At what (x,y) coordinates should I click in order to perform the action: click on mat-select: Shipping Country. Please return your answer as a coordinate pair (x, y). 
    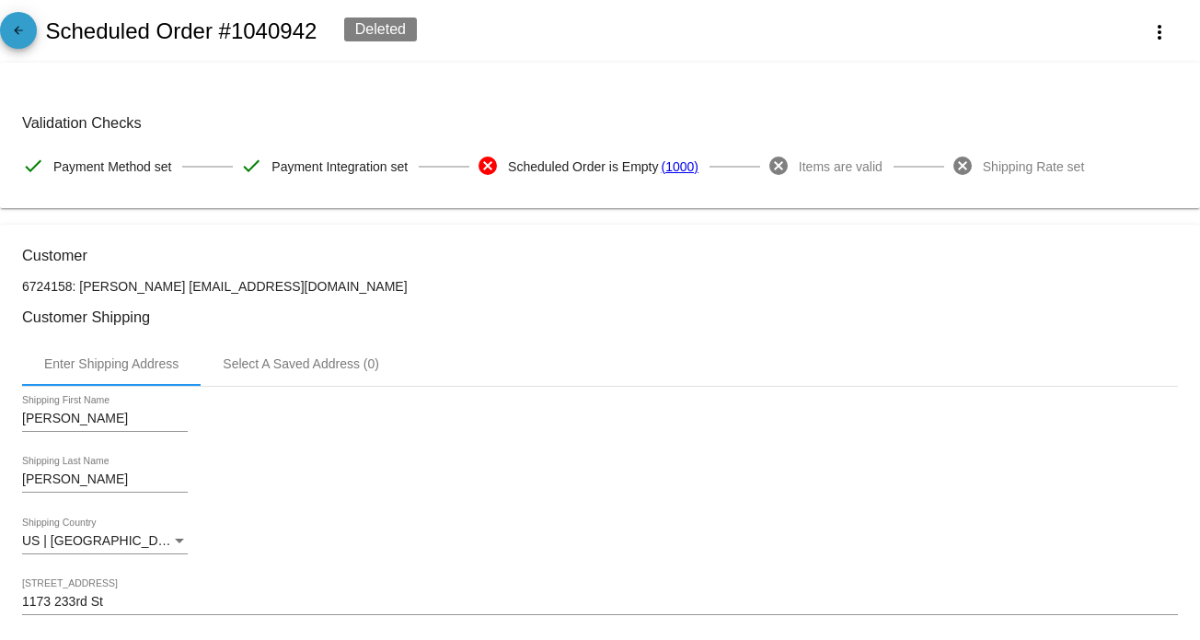
    Looking at the image, I should click on (105, 541).